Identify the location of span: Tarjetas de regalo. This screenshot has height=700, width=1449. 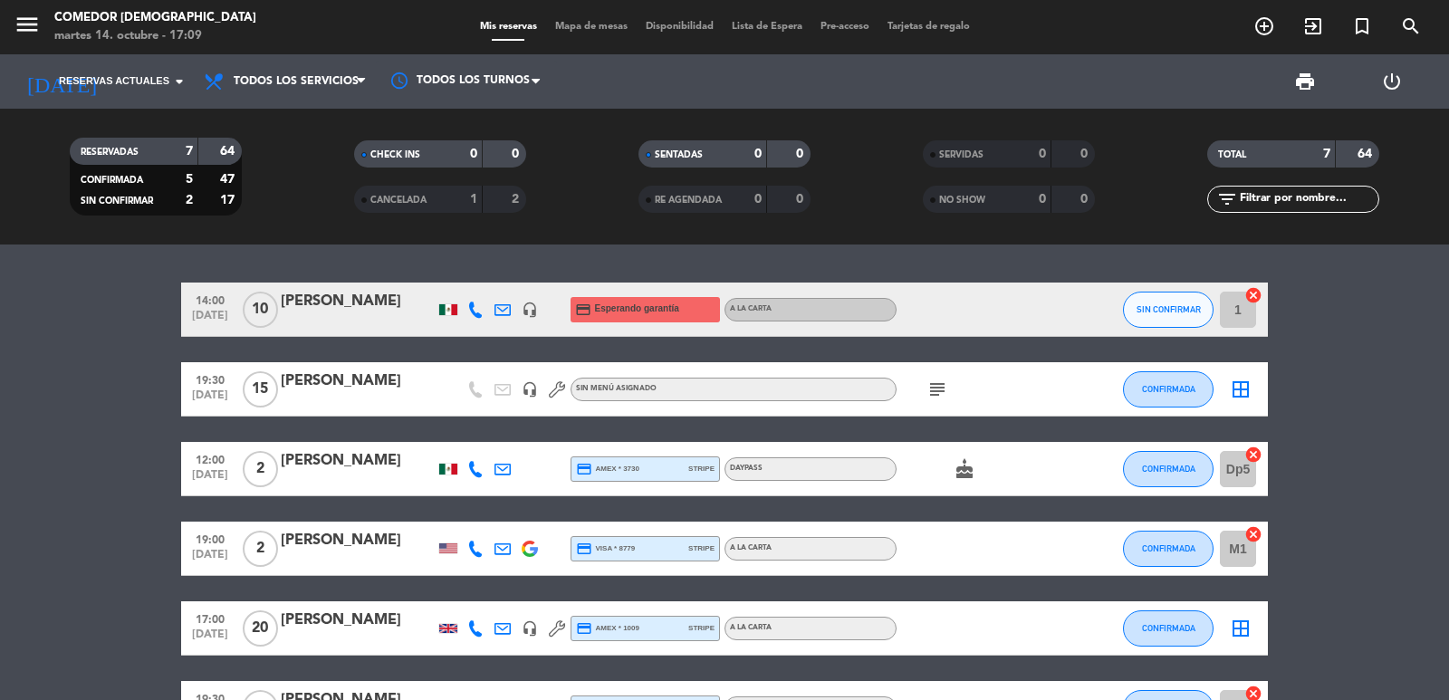
(928, 26).